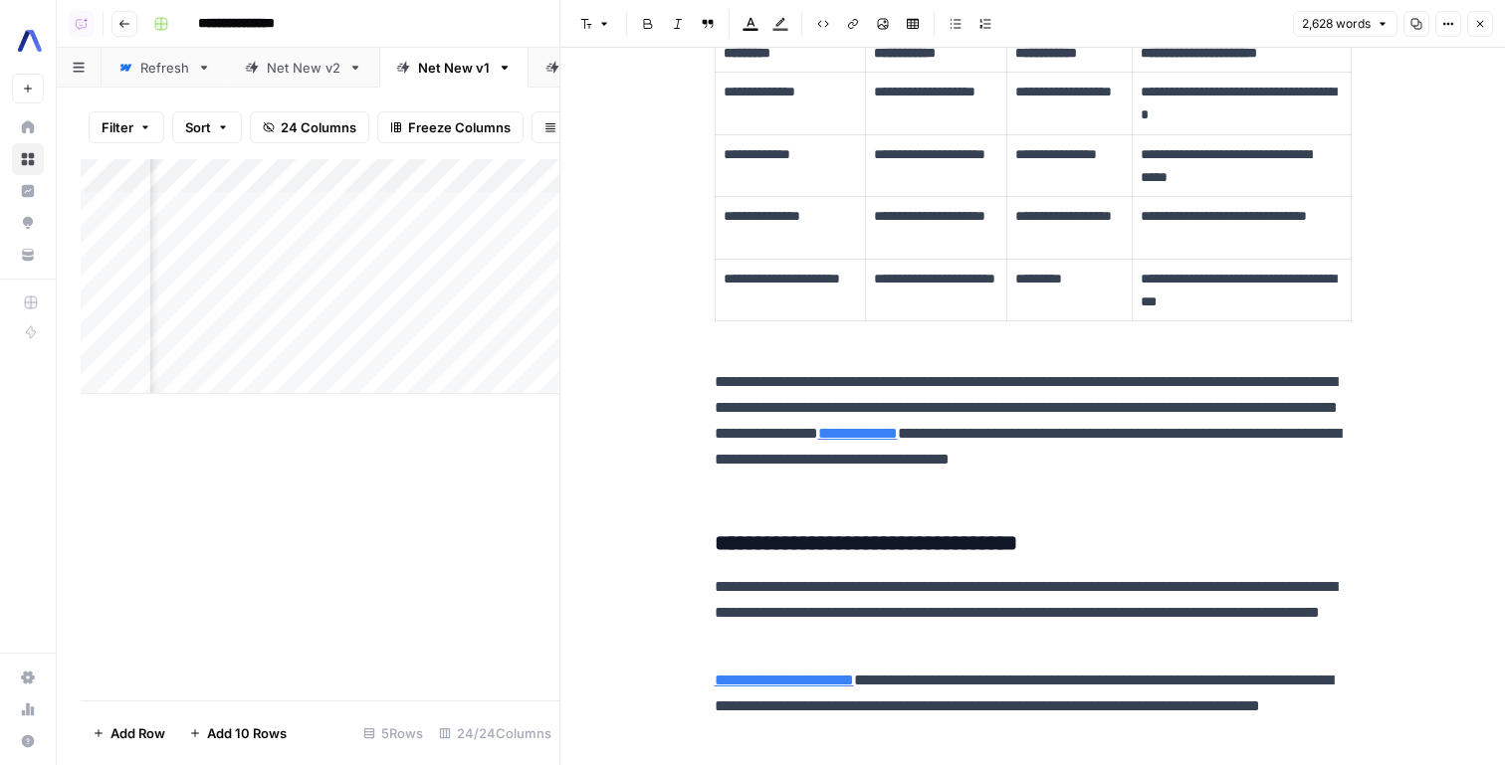 This screenshot has height=765, width=1505. I want to click on a: Usage, so click(28, 710).